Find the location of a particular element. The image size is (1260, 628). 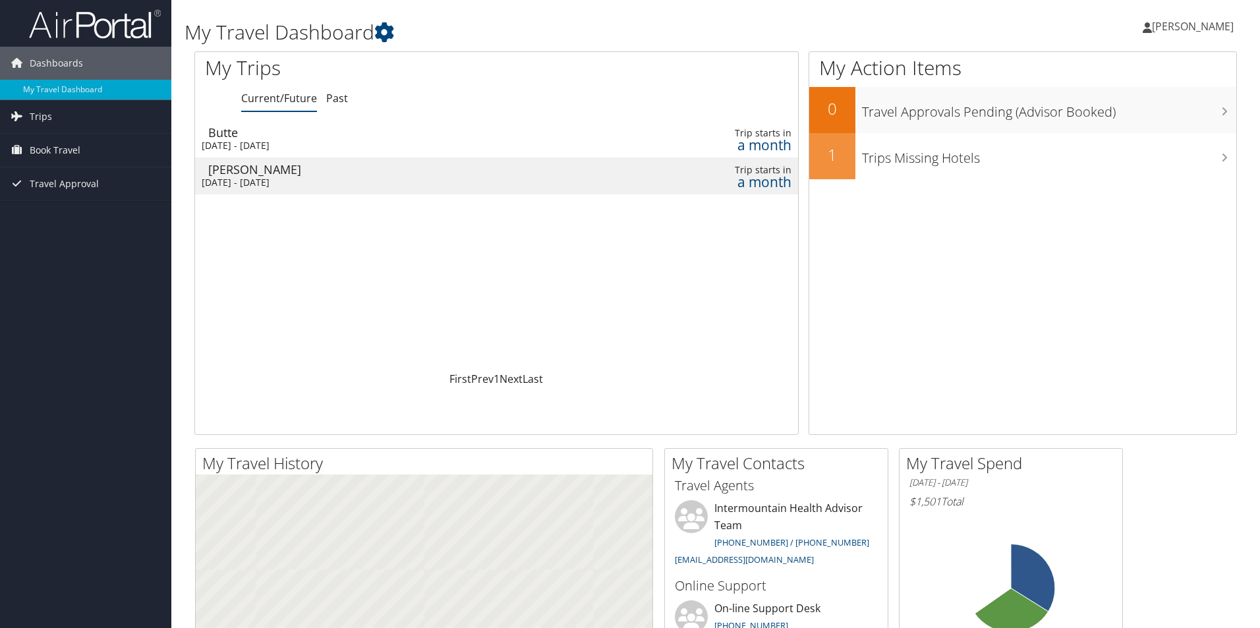

h2: My Travel History is located at coordinates (427, 463).